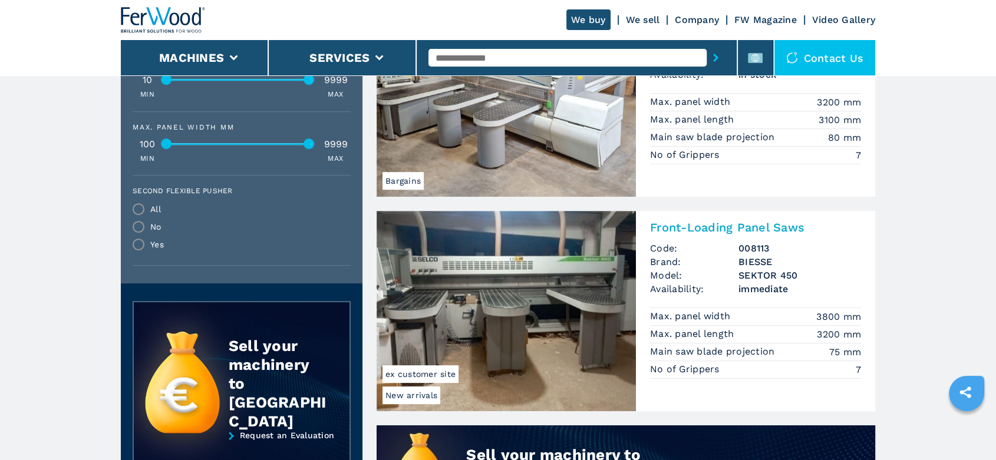 Image resolution: width=996 pixels, height=460 pixels. What do you see at coordinates (839, 316) in the screenshot?
I see `em: 3800 mm` at bounding box center [839, 316].